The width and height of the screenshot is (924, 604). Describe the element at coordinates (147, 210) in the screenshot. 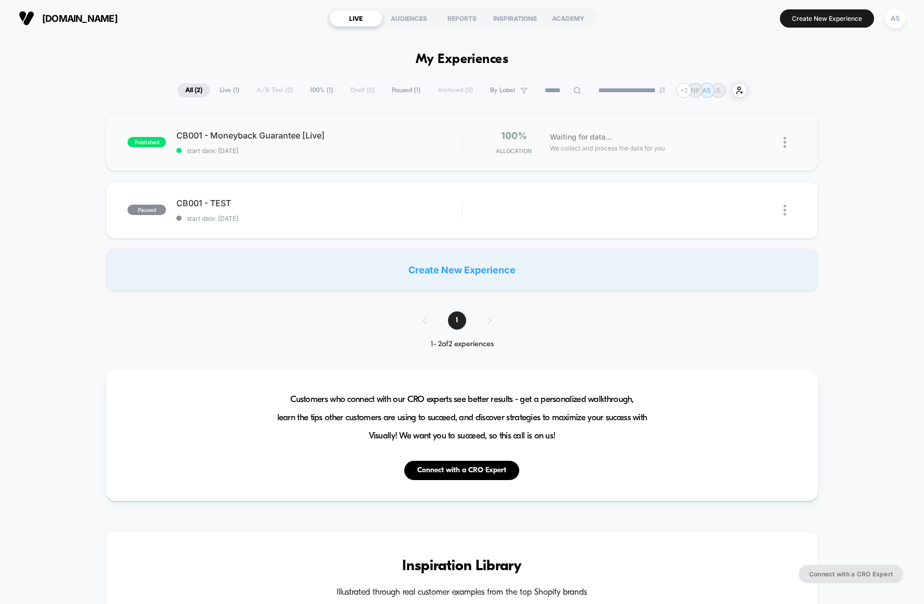

I see `span: paused` at that location.